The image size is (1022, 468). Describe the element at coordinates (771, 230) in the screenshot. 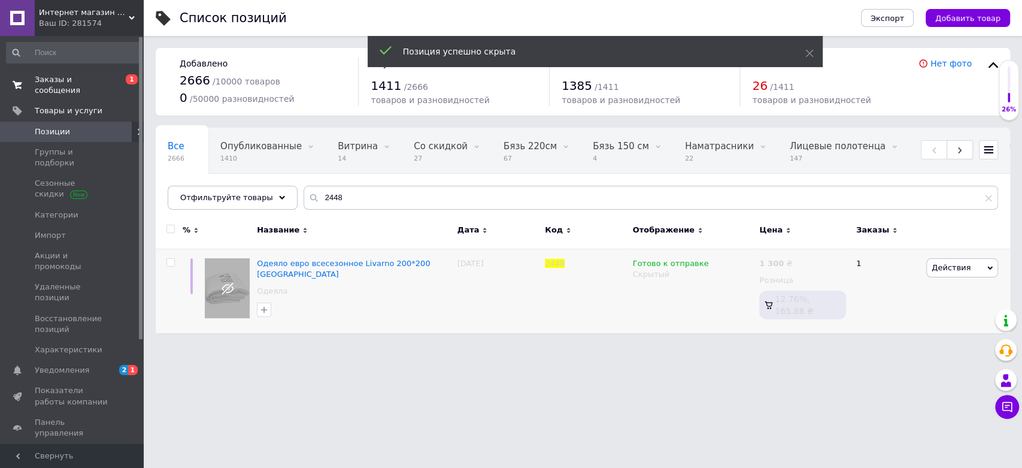

I see `span: Цена` at that location.